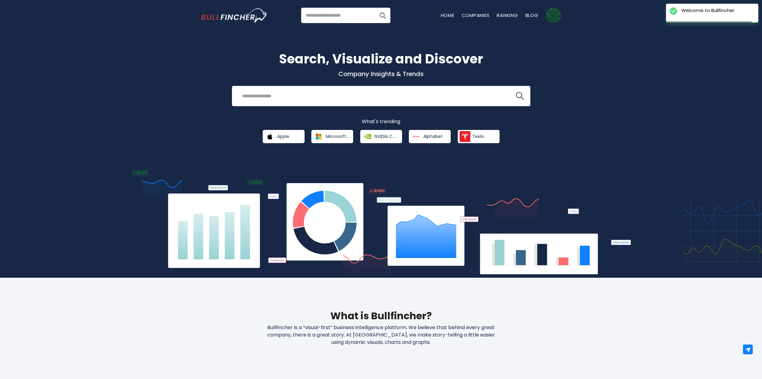 The height and width of the screenshot is (379, 762). What do you see at coordinates (284, 136) in the screenshot?
I see `a: Apple` at bounding box center [284, 136].